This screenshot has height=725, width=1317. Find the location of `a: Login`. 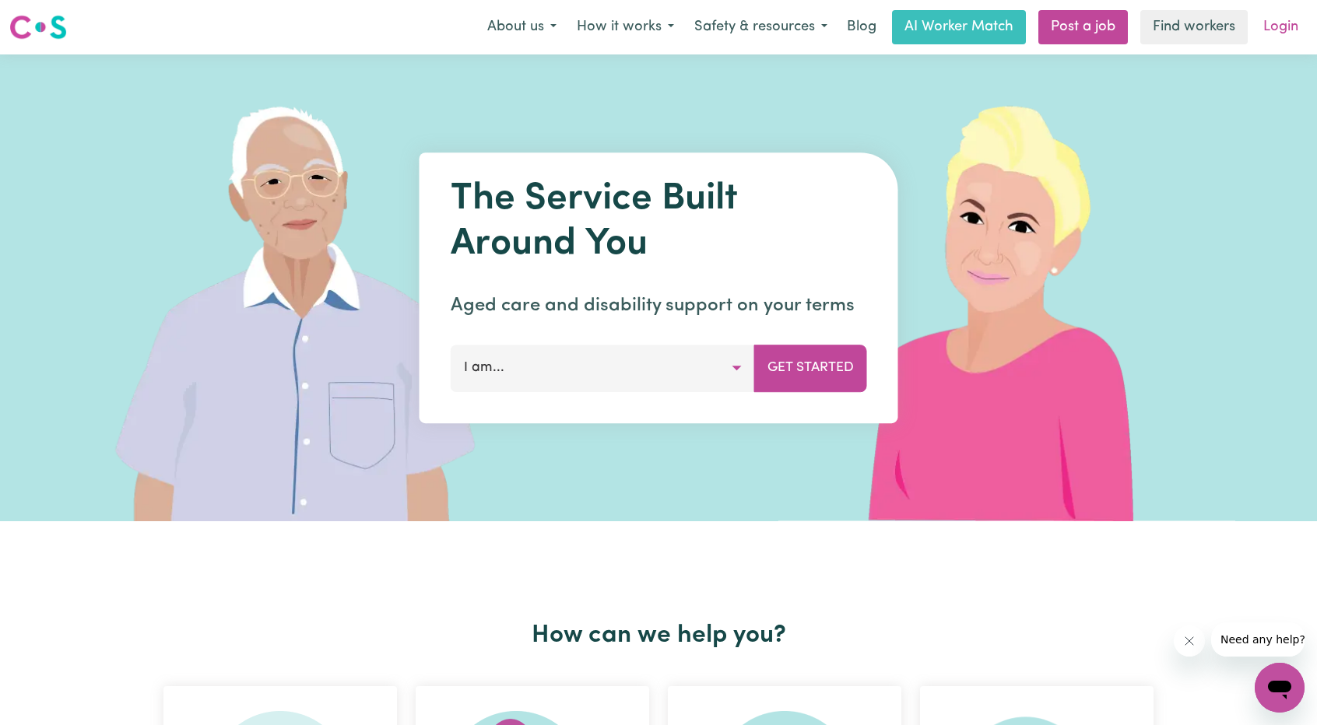

a: Login is located at coordinates (1280, 27).